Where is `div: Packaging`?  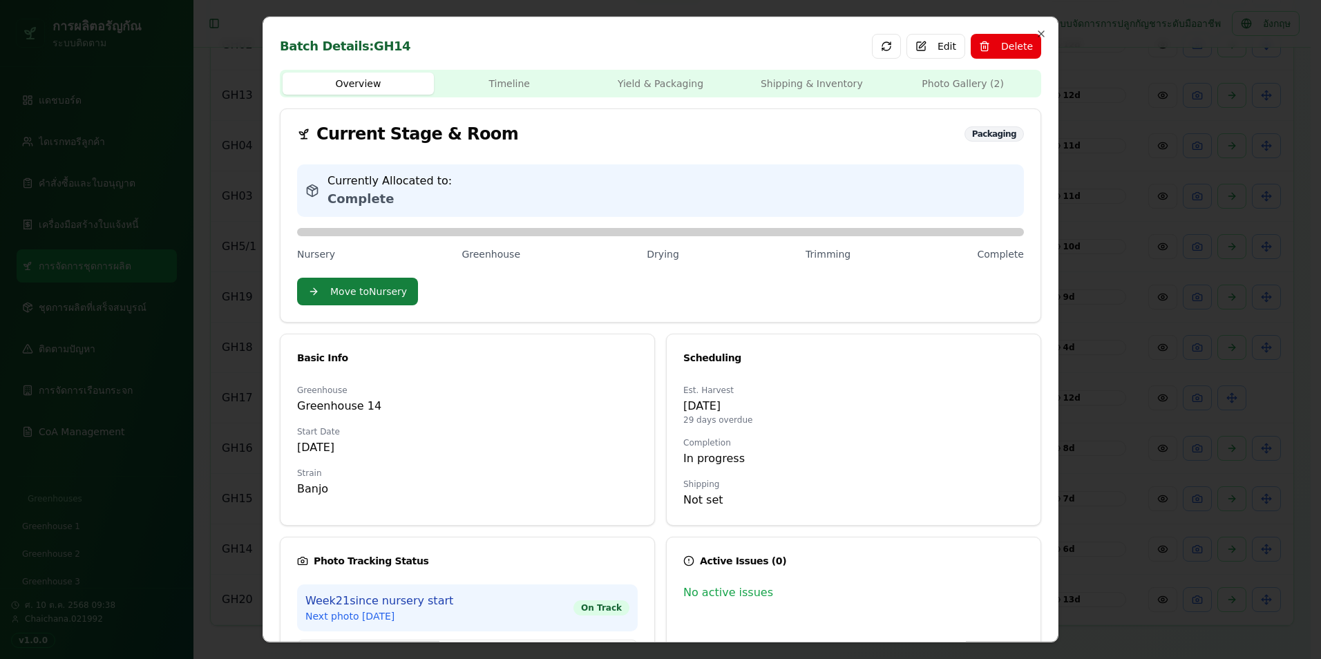 div: Packaging is located at coordinates (994, 134).